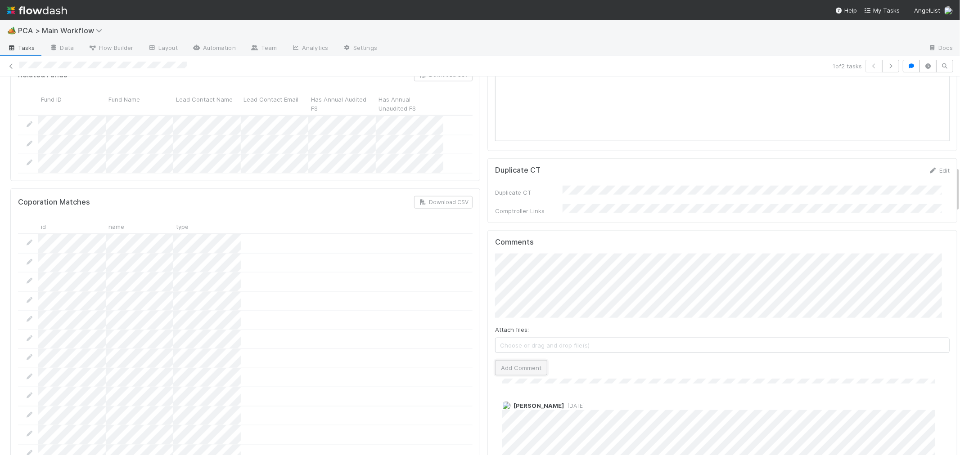 The height and width of the screenshot is (455, 960). What do you see at coordinates (939, 171) in the screenshot?
I see `a: Edit` at bounding box center [939, 171].